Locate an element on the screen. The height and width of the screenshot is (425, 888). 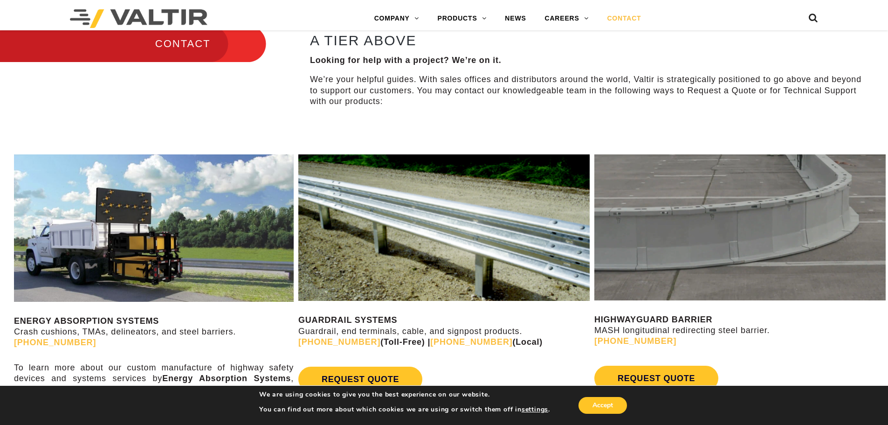
strong: ENERGY ABSORPTION SYSTEMS is located at coordinates (86, 321).